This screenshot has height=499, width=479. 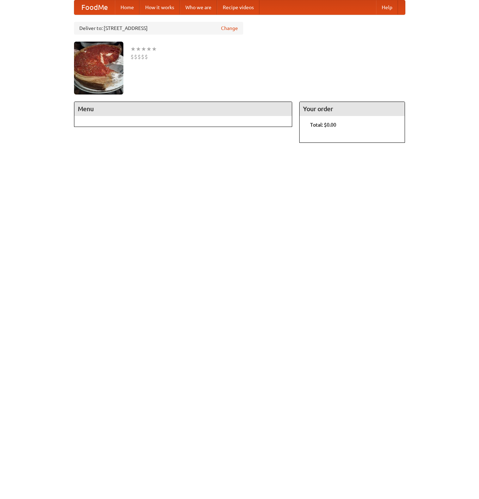 I want to click on img: angular.jpg, so click(x=99, y=68).